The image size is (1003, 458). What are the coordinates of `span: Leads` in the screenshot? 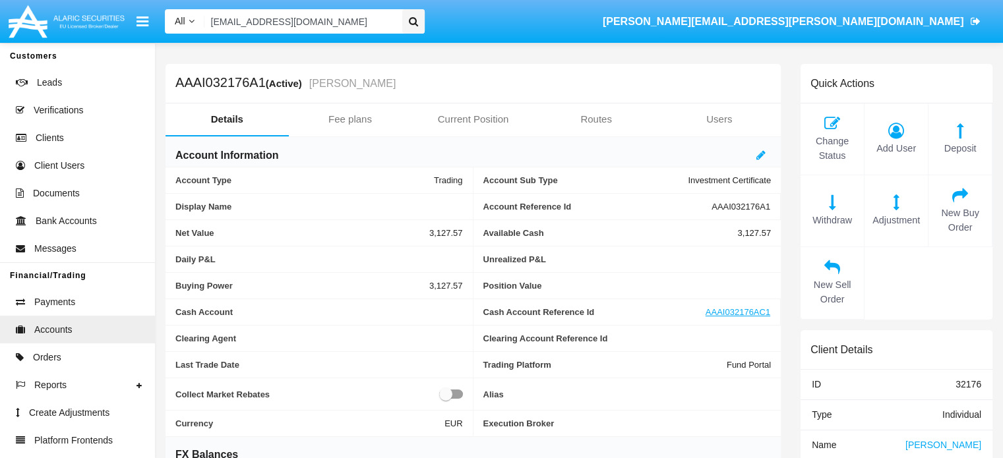 It's located at (49, 82).